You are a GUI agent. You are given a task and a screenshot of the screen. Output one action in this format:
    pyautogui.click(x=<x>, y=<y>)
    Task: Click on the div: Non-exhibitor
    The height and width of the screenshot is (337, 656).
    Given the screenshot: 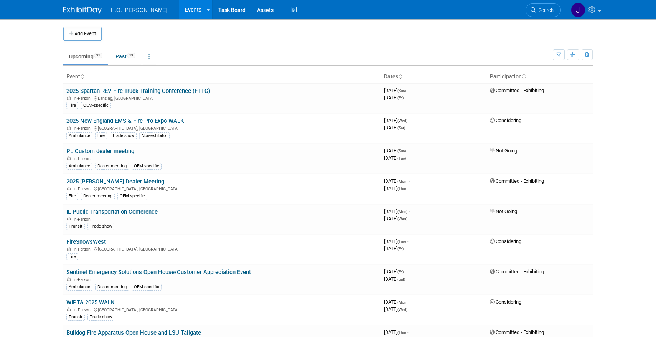 What is the action you would take?
    pyautogui.click(x=154, y=136)
    